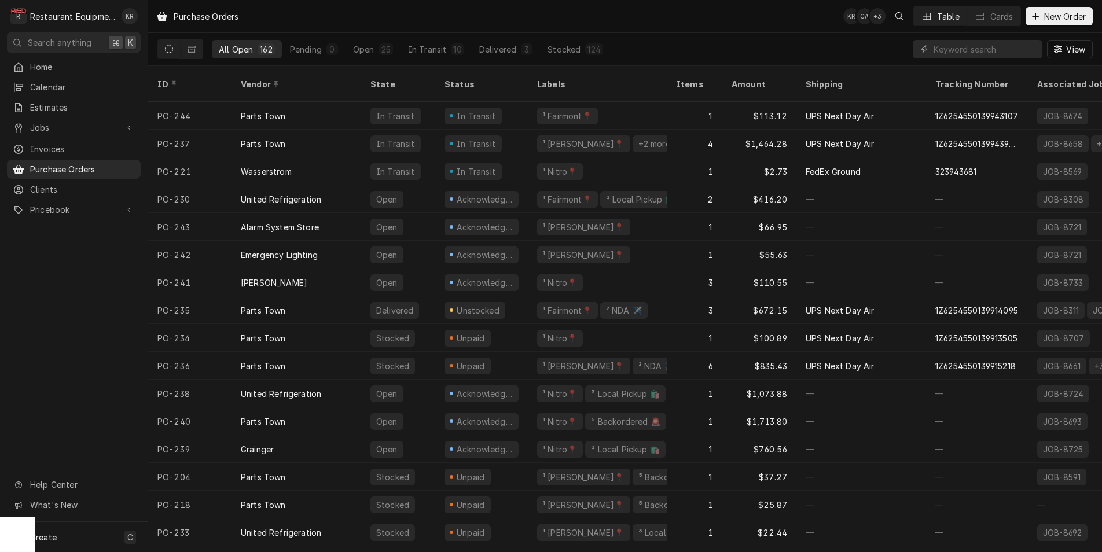 The image size is (1102, 552). I want to click on a: Clients, so click(73, 189).